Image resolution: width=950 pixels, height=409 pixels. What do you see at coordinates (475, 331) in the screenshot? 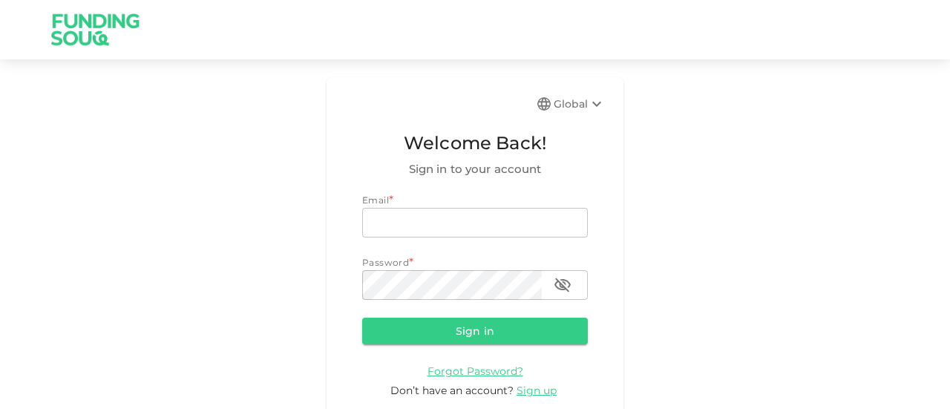
I see `button: Sign in` at bounding box center [475, 331].